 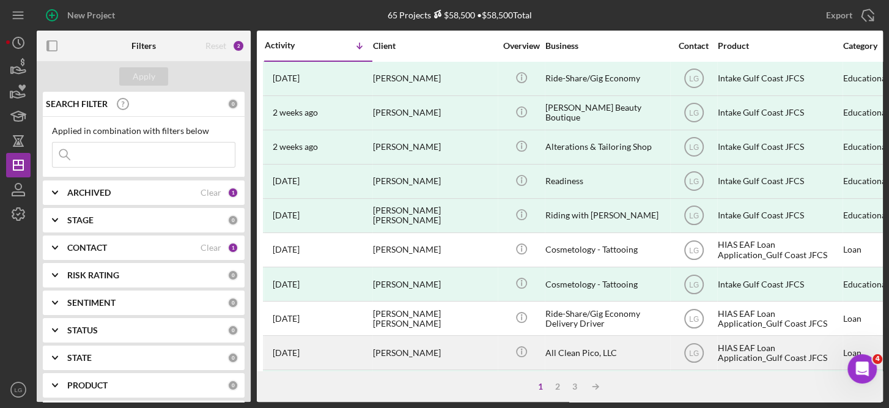 What do you see at coordinates (83, 330) in the screenshot?
I see `b: STATUS` at bounding box center [83, 330].